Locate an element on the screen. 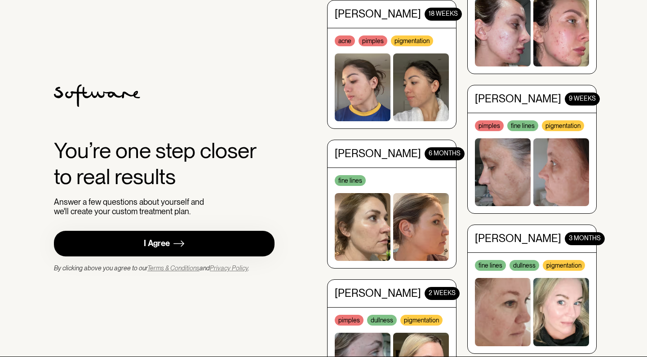 This screenshot has height=357, width=647. div: acne is located at coordinates (345, 40).